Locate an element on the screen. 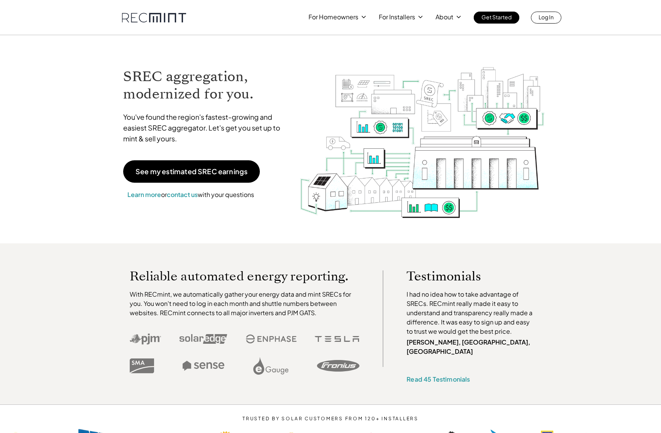 Image resolution: width=661 pixels, height=433 pixels. p: or with your questions is located at coordinates (191, 195).